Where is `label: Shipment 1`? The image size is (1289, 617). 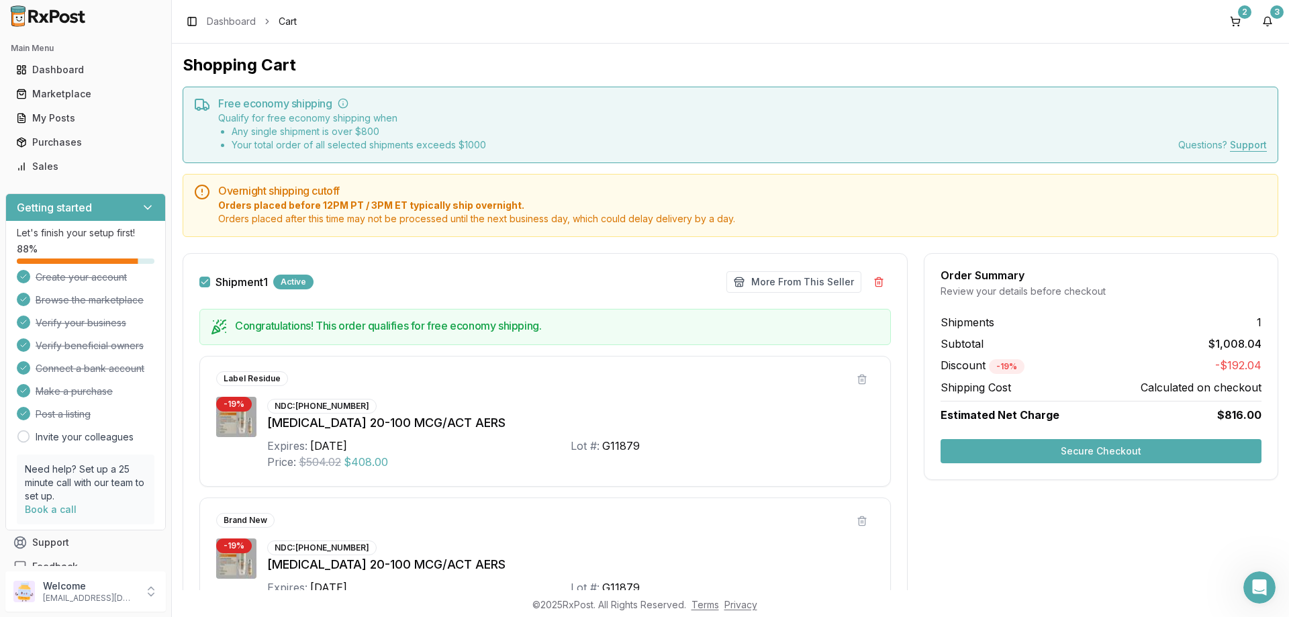
label: Shipment 1 is located at coordinates (242, 282).